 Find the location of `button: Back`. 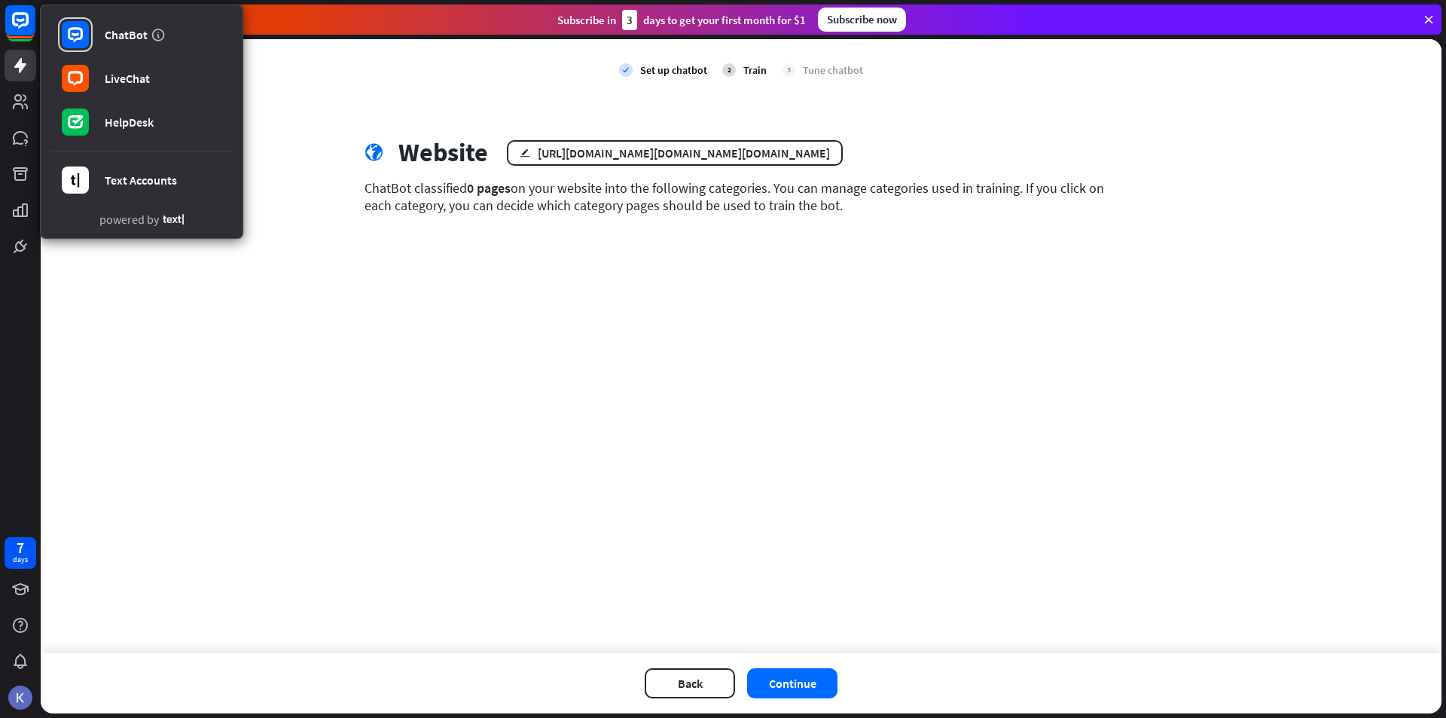

button: Back is located at coordinates (690, 683).